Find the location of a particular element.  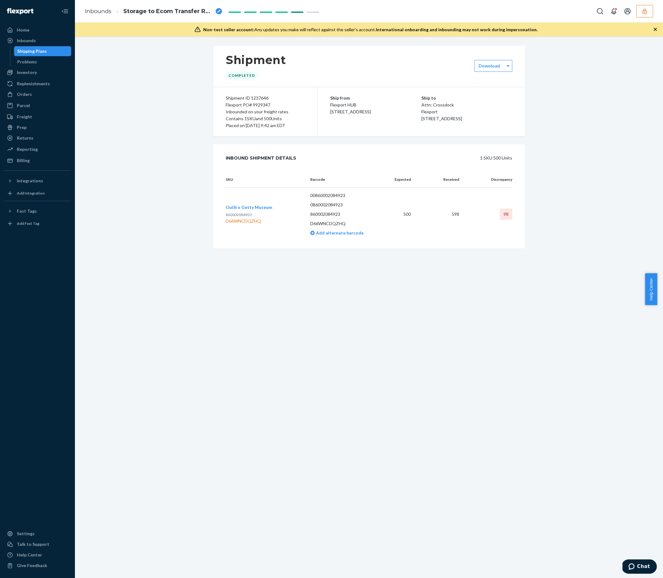

div: Any updates you make will reflect against the seller's account. is located at coordinates (370, 30).